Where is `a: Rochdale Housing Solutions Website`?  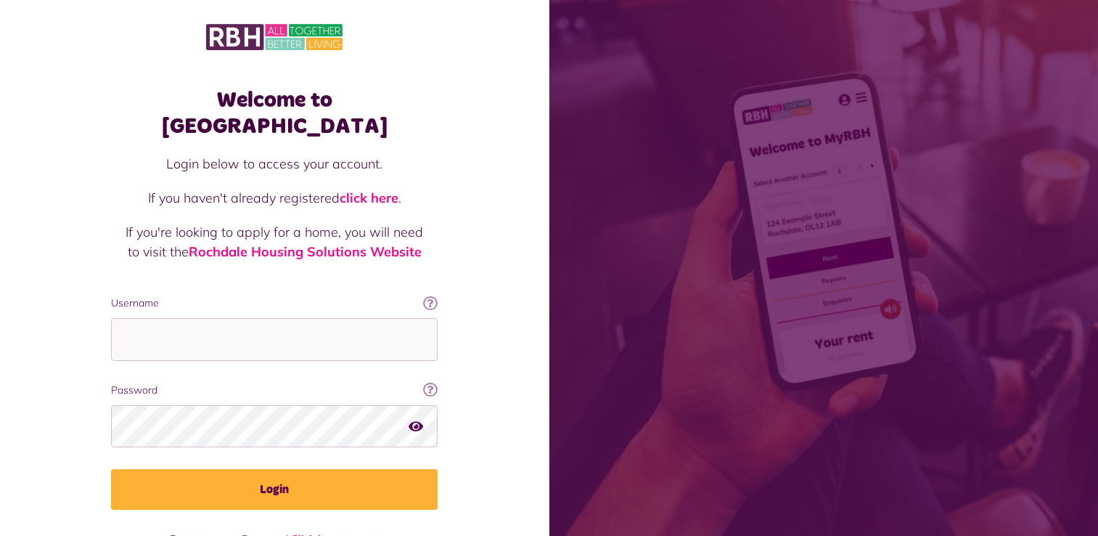
a: Rochdale Housing Solutions Website is located at coordinates (305, 251).